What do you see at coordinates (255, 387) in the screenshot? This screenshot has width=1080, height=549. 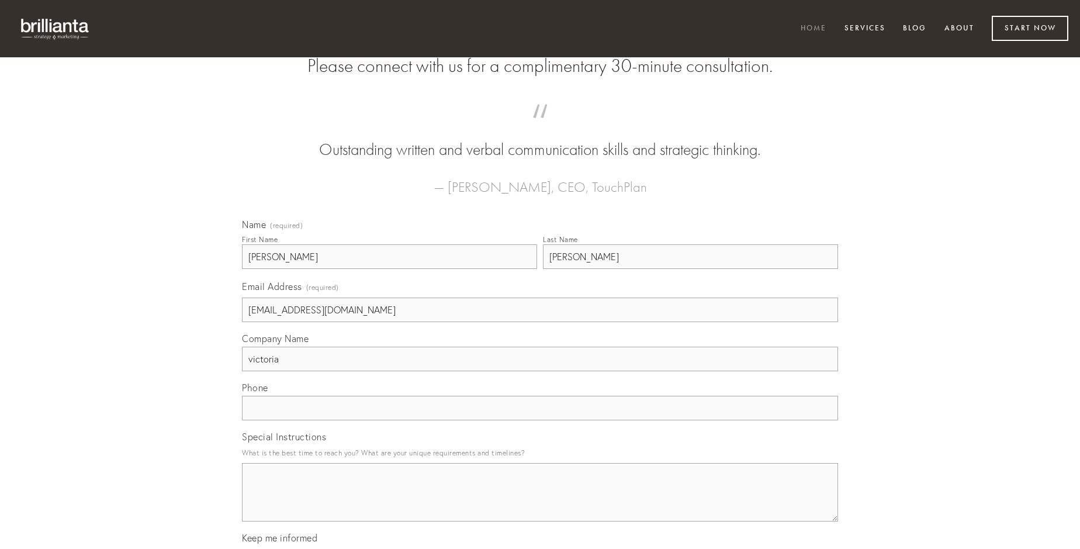 I see `span: Phone` at bounding box center [255, 387].